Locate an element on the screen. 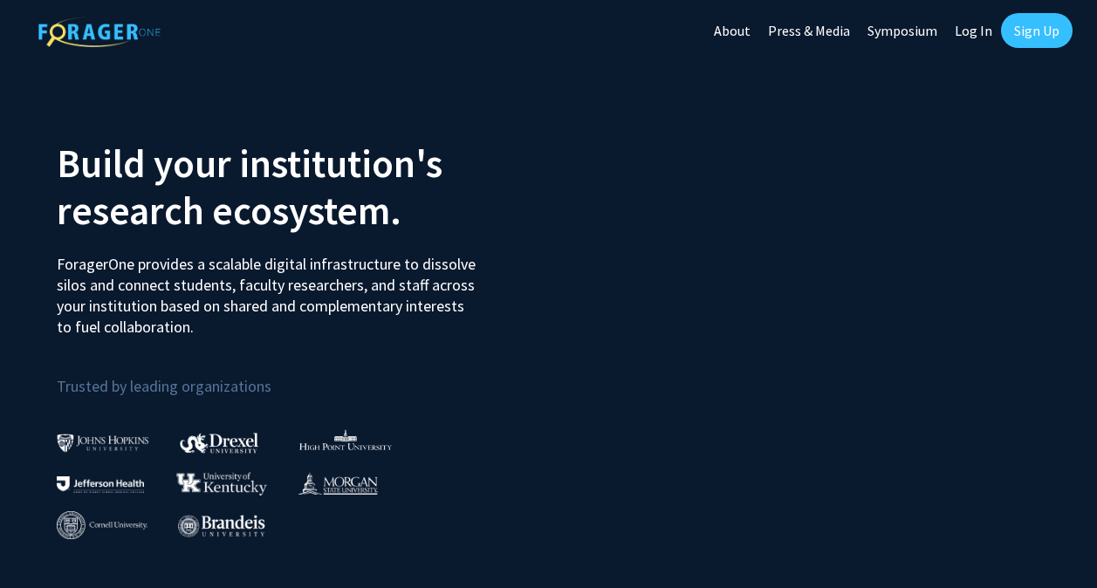 The height and width of the screenshot is (588, 1097). img: ForagerOne Logo is located at coordinates (100, 31).